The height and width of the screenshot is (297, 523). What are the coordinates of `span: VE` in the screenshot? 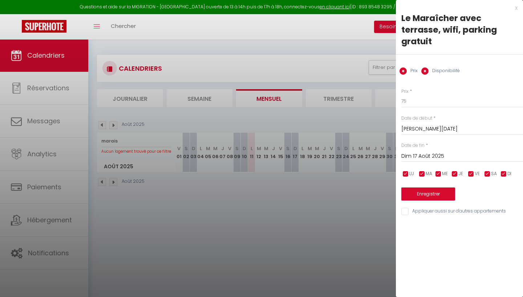 It's located at (477, 174).